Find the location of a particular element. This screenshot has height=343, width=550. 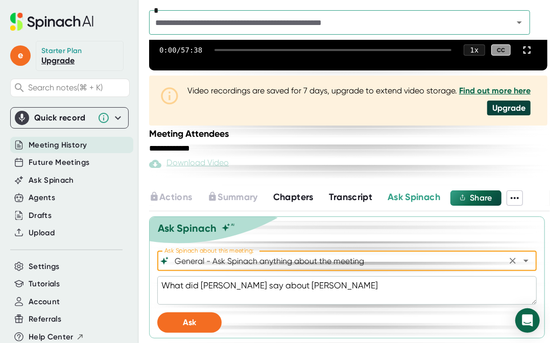

button: Clear is located at coordinates (513, 261).